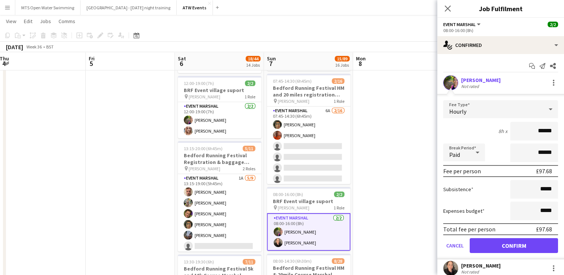 The height and width of the screenshot is (275, 564). I want to click on span: Week 36, so click(34, 47).